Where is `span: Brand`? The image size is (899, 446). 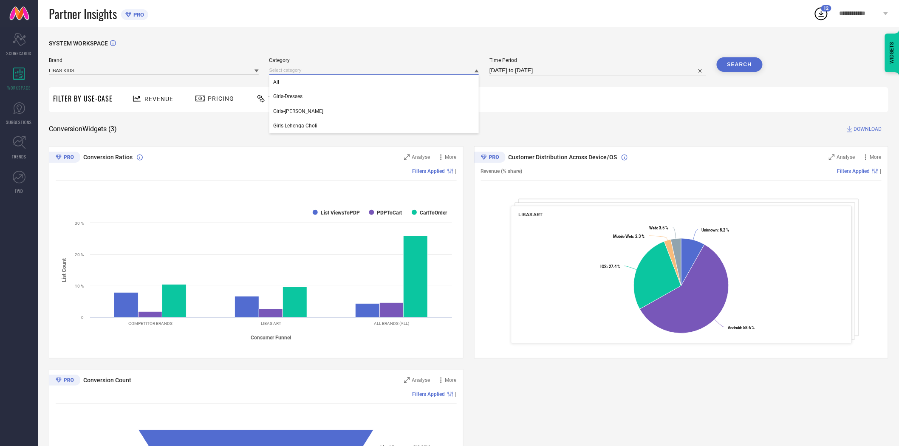
span: Brand is located at coordinates (154, 60).